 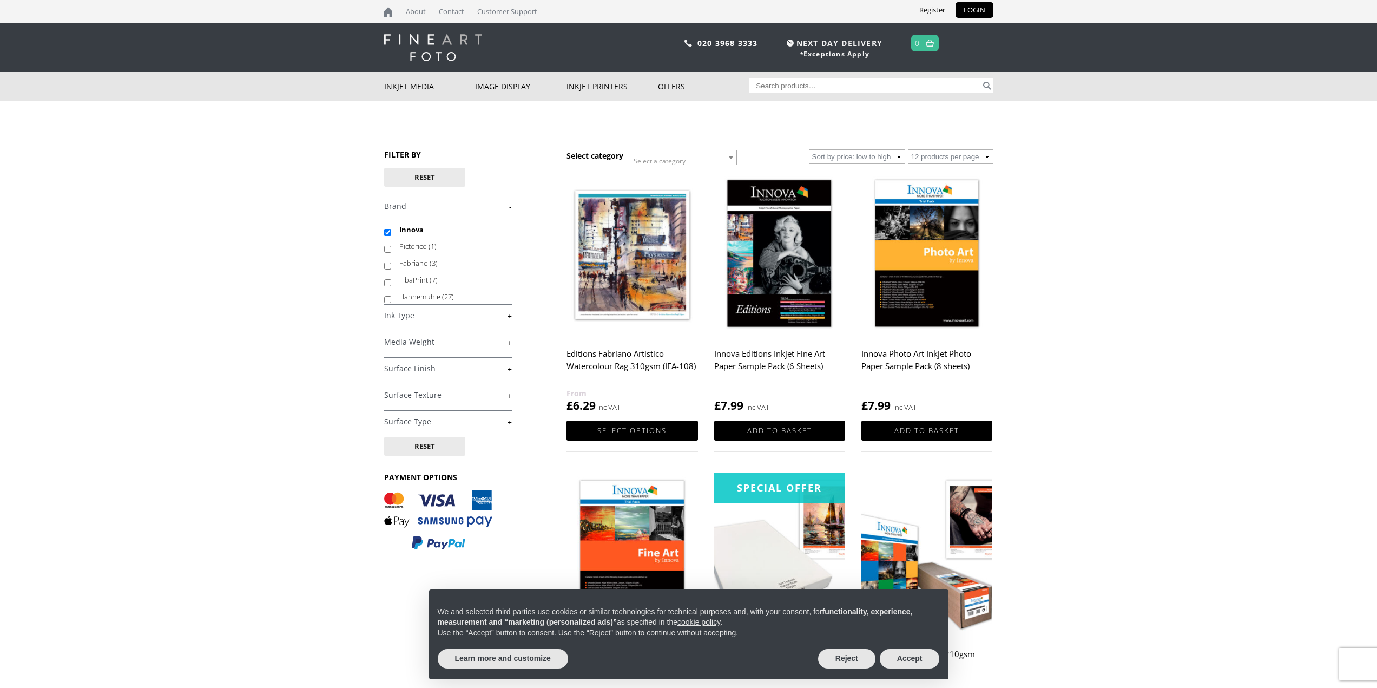 What do you see at coordinates (433, 48) in the screenshot?
I see `img: logo-white.svg` at bounding box center [433, 48].